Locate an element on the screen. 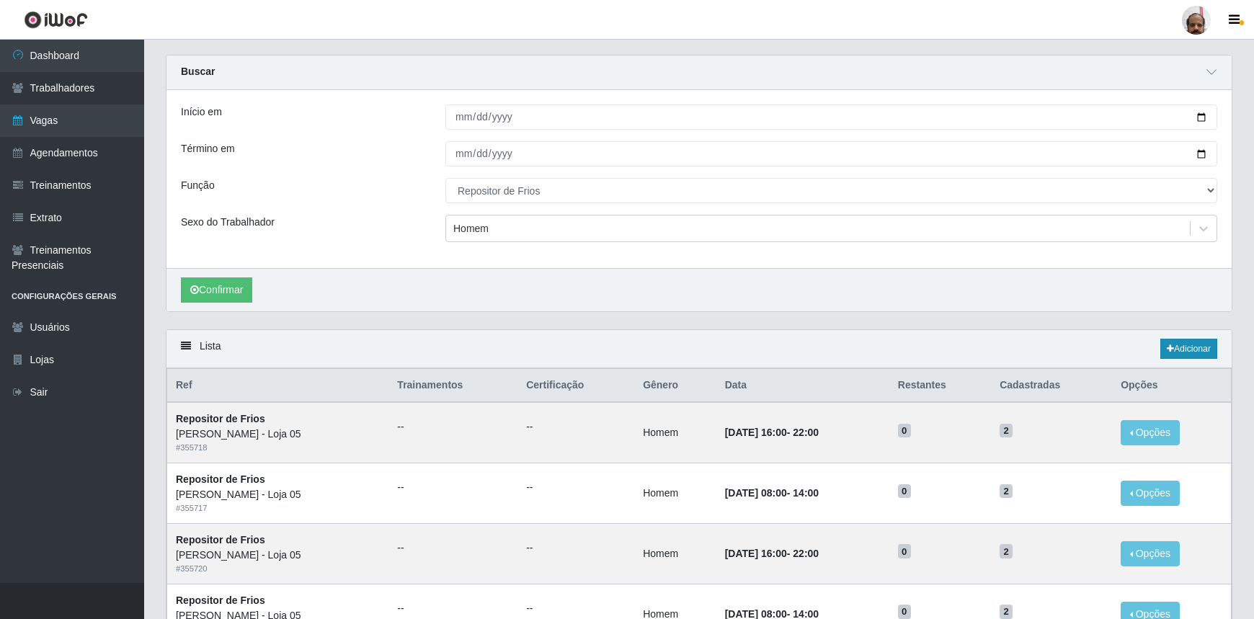 Image resolution: width=1254 pixels, height=619 pixels. th: Gênero is located at coordinates (675, 386).